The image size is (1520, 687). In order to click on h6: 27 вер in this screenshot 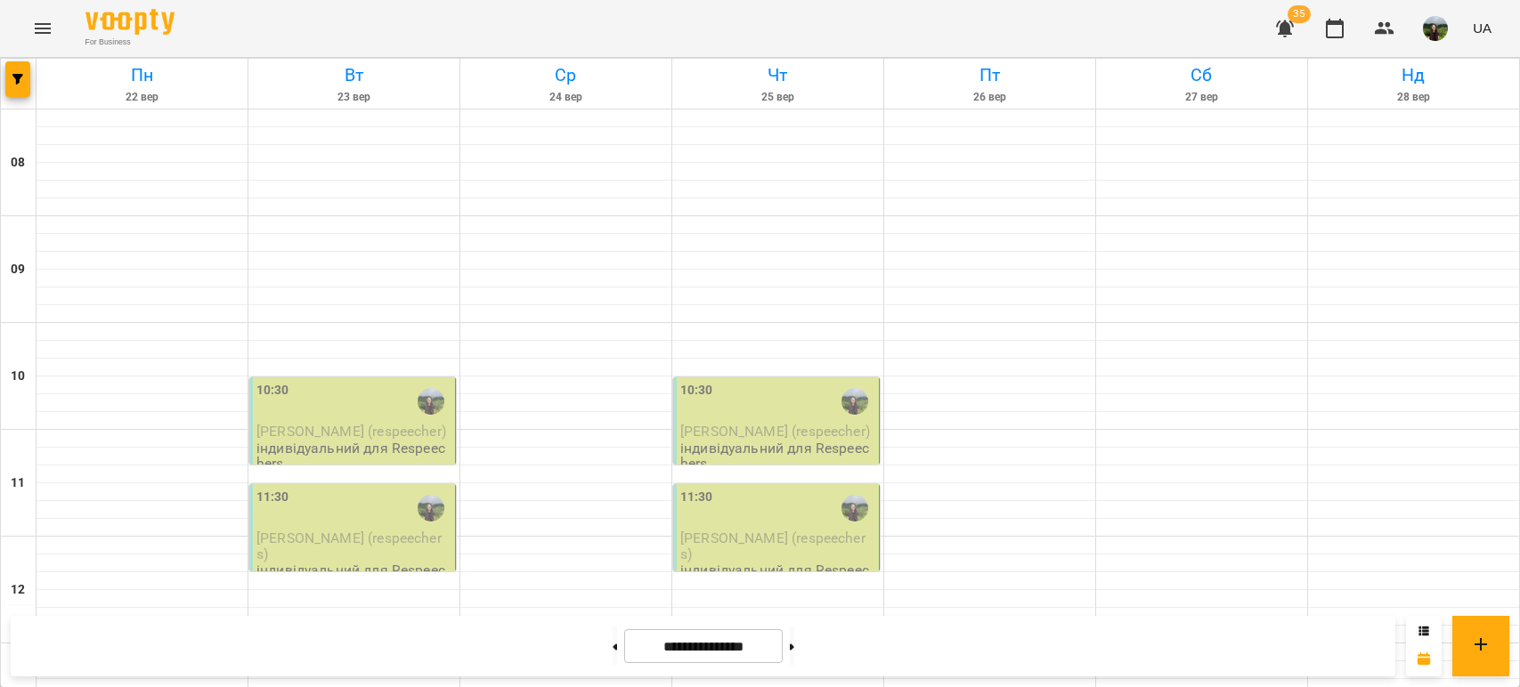, I will do `click(1201, 97)`.